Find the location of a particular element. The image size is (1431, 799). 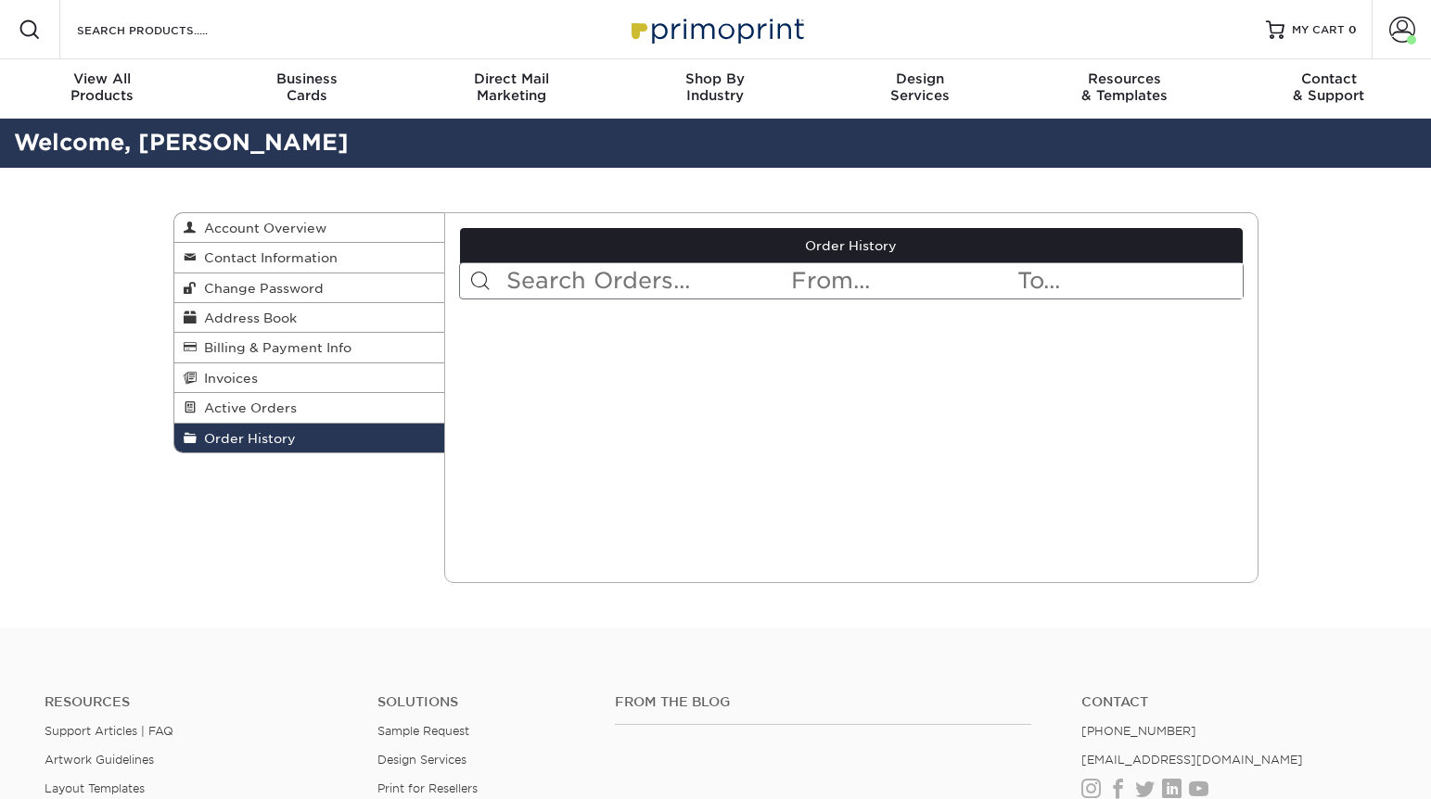

span: Order History is located at coordinates (246, 439).